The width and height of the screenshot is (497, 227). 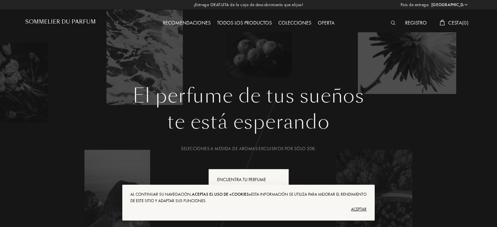 I want to click on div: te está esperando, so click(x=248, y=122).